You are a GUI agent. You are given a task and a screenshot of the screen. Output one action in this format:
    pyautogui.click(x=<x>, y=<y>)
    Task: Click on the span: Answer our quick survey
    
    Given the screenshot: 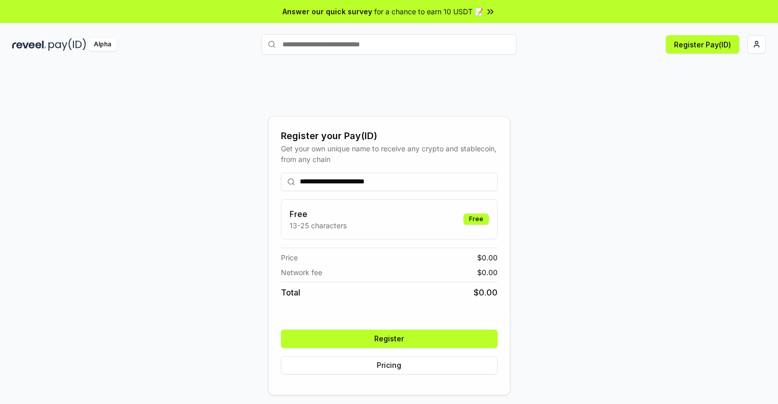 What is the action you would take?
    pyautogui.click(x=327, y=11)
    